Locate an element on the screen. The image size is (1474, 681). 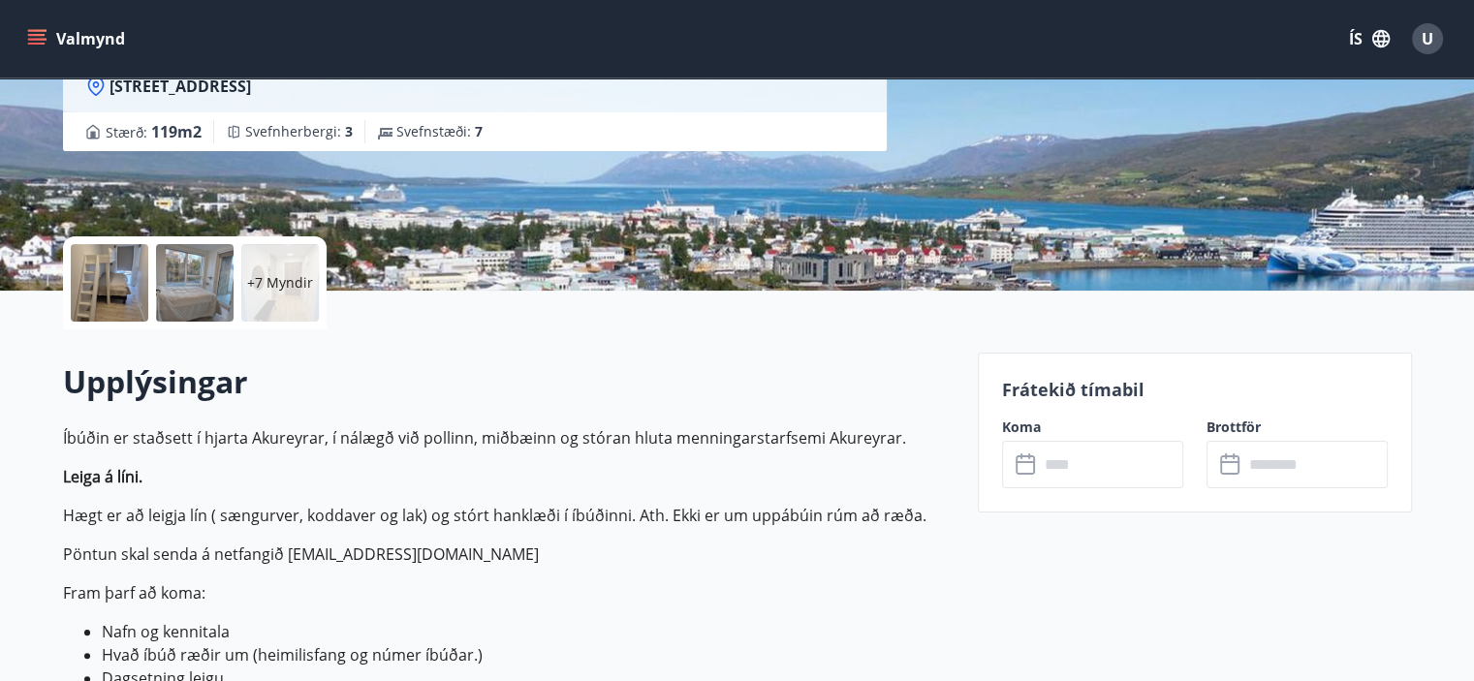
span: 3 is located at coordinates (349, 131).